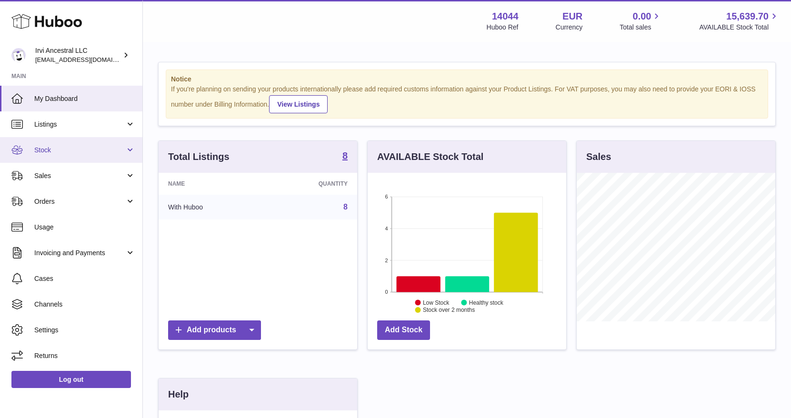  What do you see at coordinates (747, 16) in the screenshot?
I see `span: 15,639.70` at bounding box center [747, 16].